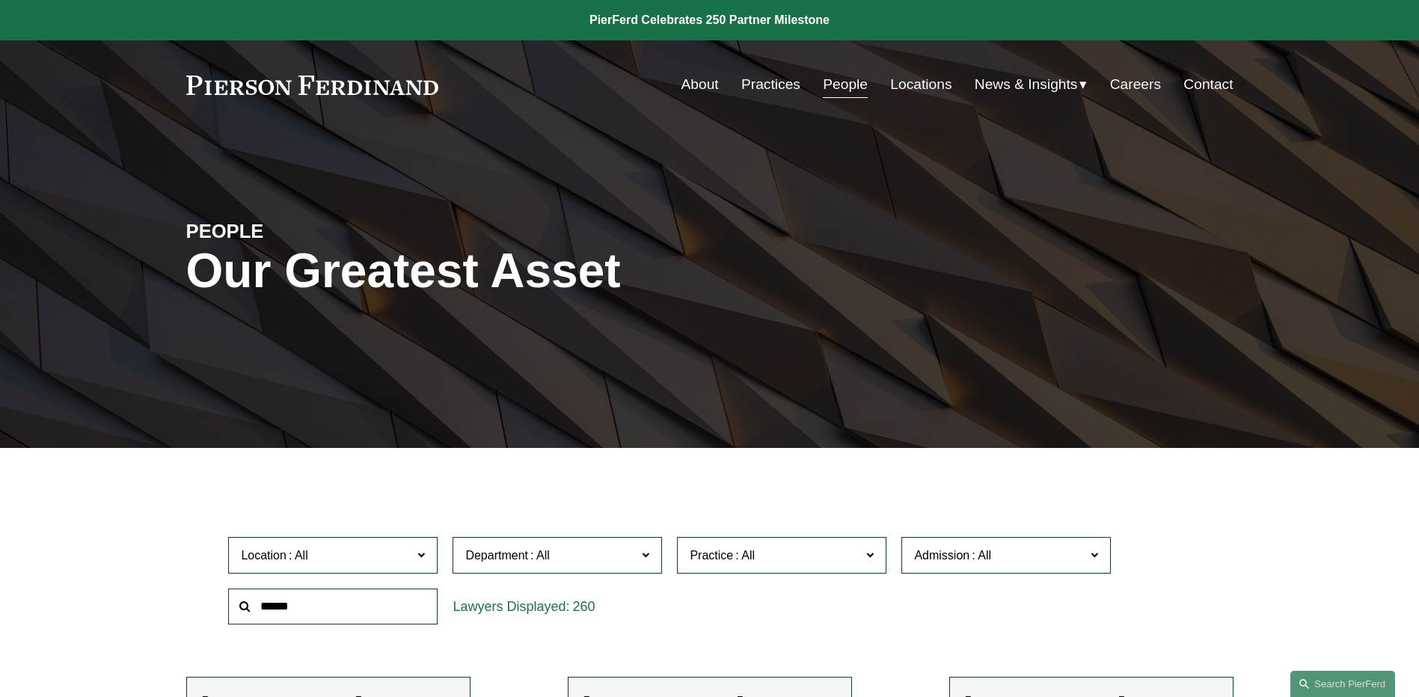  What do you see at coordinates (942, 555) in the screenshot?
I see `span: Admission` at bounding box center [942, 555].